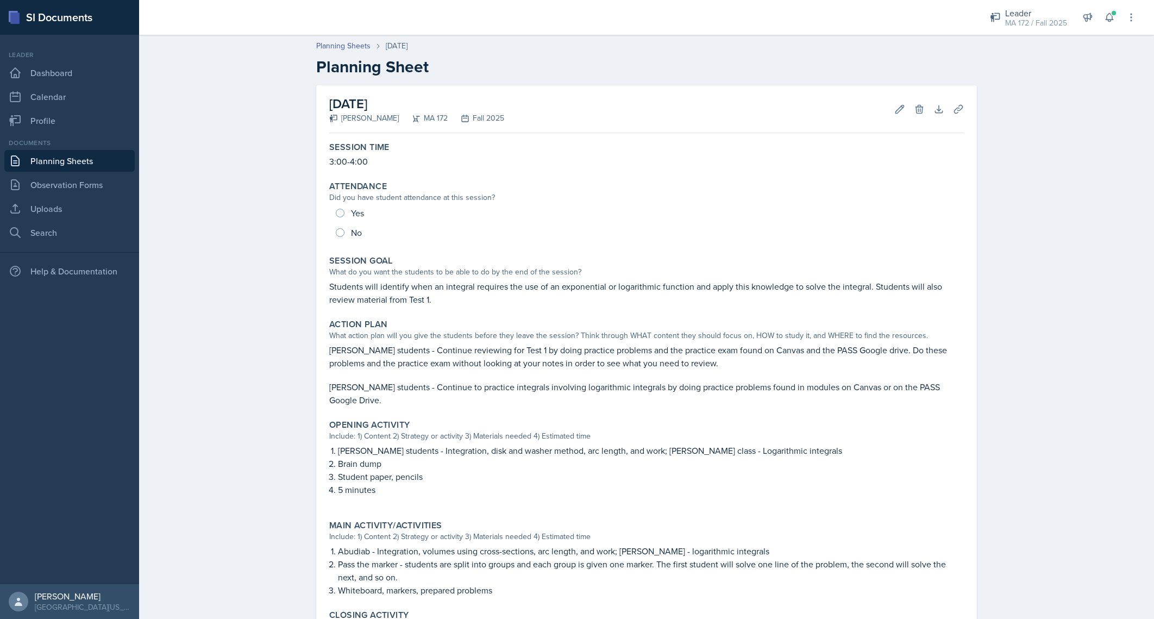 The image size is (1154, 619). Describe the element at coordinates (646, 197) in the screenshot. I see `div: Did you have student attendance at this session?` at that location.